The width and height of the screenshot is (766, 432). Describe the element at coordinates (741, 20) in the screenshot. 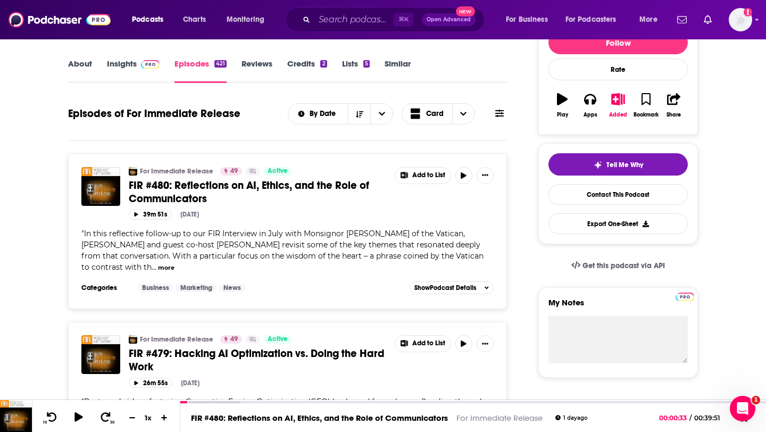

I see `img: User Profile` at that location.